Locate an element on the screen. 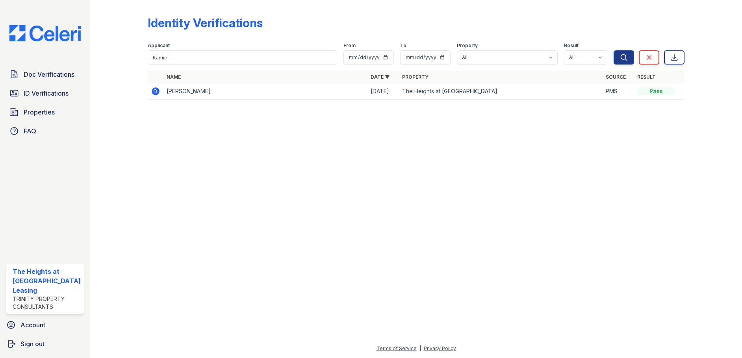 This screenshot has width=742, height=358. span: ID Verifications is located at coordinates (46, 93).